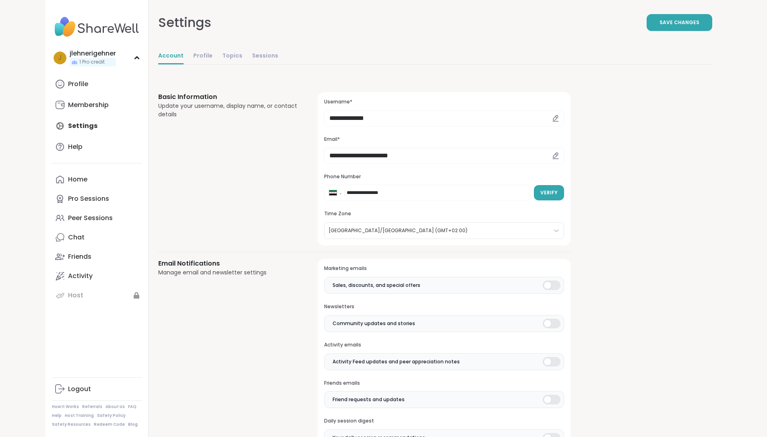  I want to click on span: Verify, so click(549, 193).